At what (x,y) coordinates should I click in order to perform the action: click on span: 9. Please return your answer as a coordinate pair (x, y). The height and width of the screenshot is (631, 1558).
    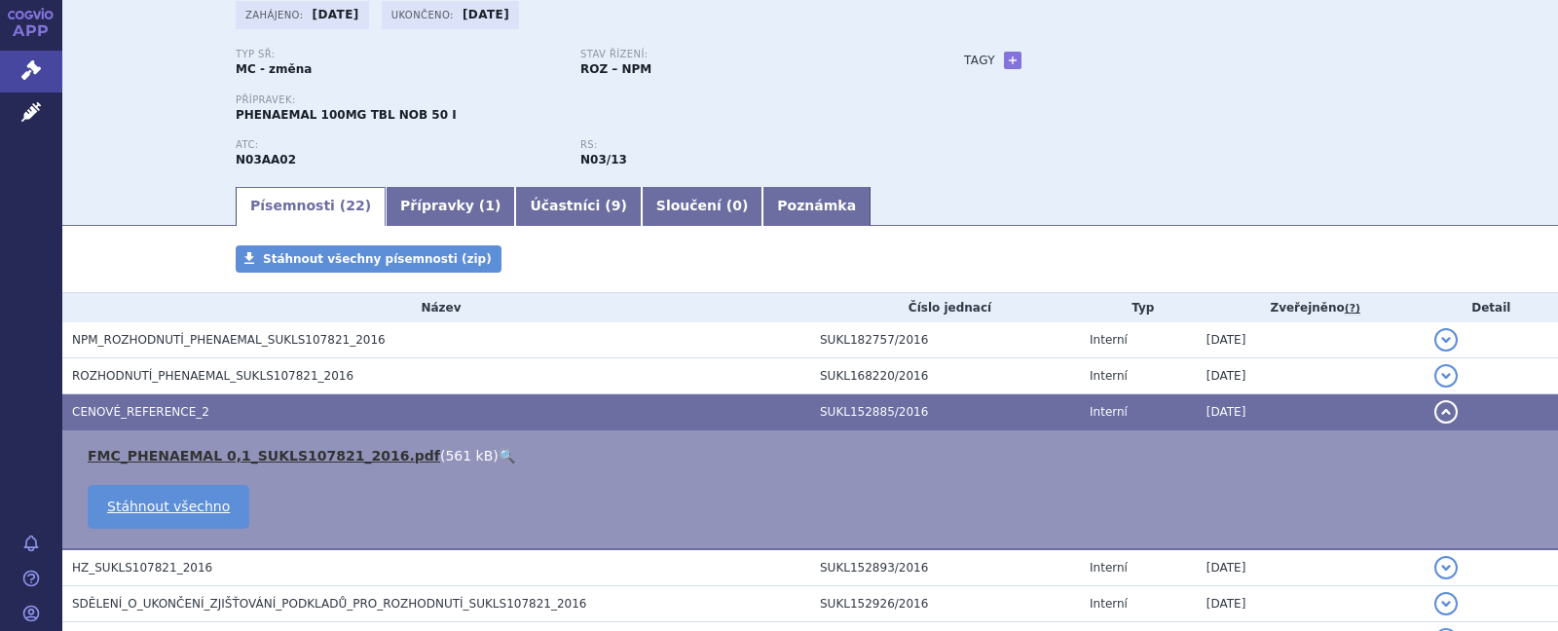
    Looking at the image, I should click on (616, 205).